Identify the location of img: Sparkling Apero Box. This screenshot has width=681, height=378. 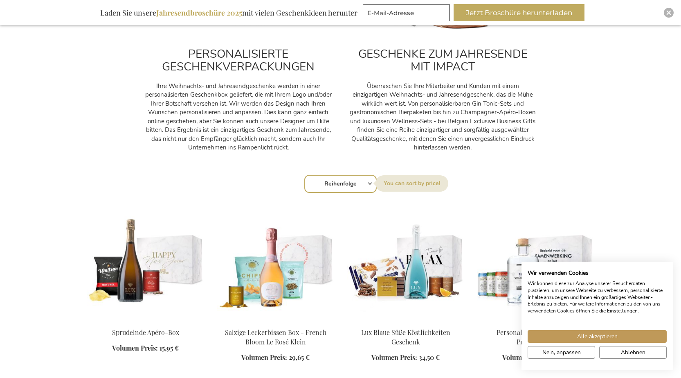
(146, 263).